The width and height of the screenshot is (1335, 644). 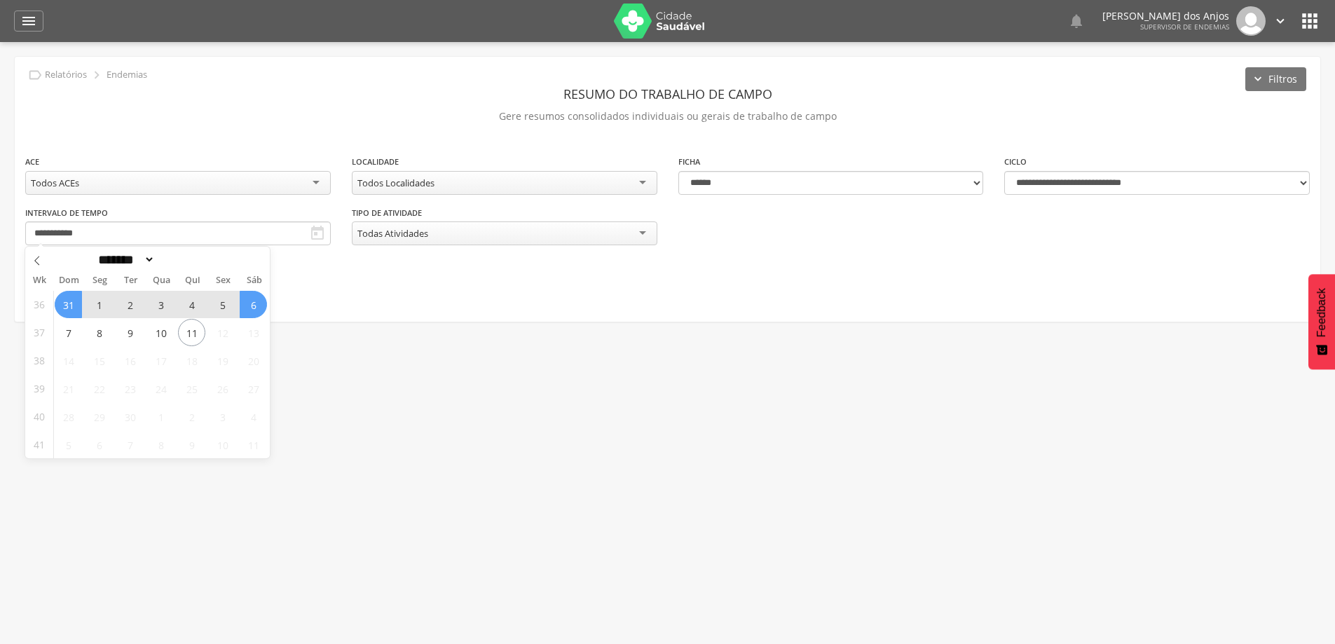 I want to click on span: Setembro 25, 2025, so click(x=191, y=388).